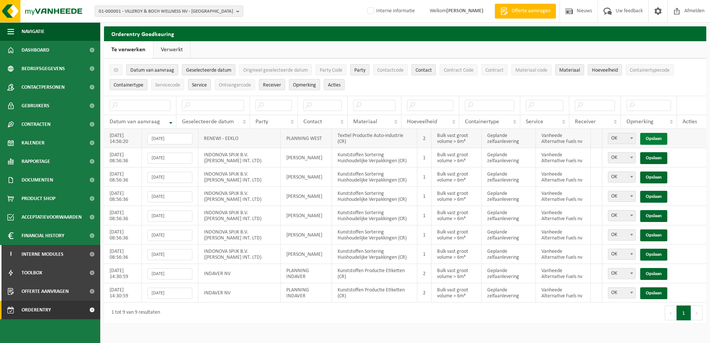 The height and width of the screenshot is (343, 710). I want to click on span: Service, so click(534, 122).